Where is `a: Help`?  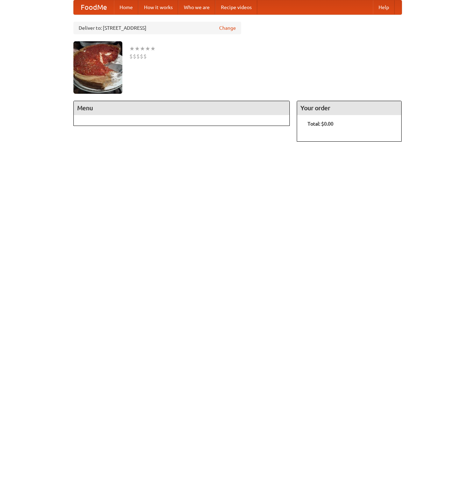 a: Help is located at coordinates (384, 7).